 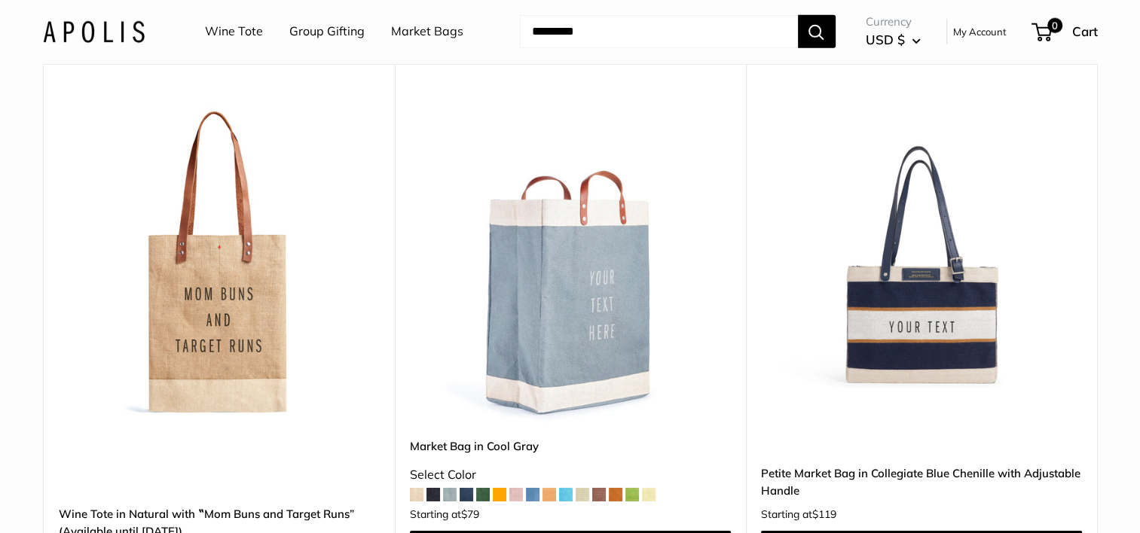 I want to click on a: Petite Market Bag in Collegiate Blue Chenille with Adjustable Handle, so click(x=921, y=482).